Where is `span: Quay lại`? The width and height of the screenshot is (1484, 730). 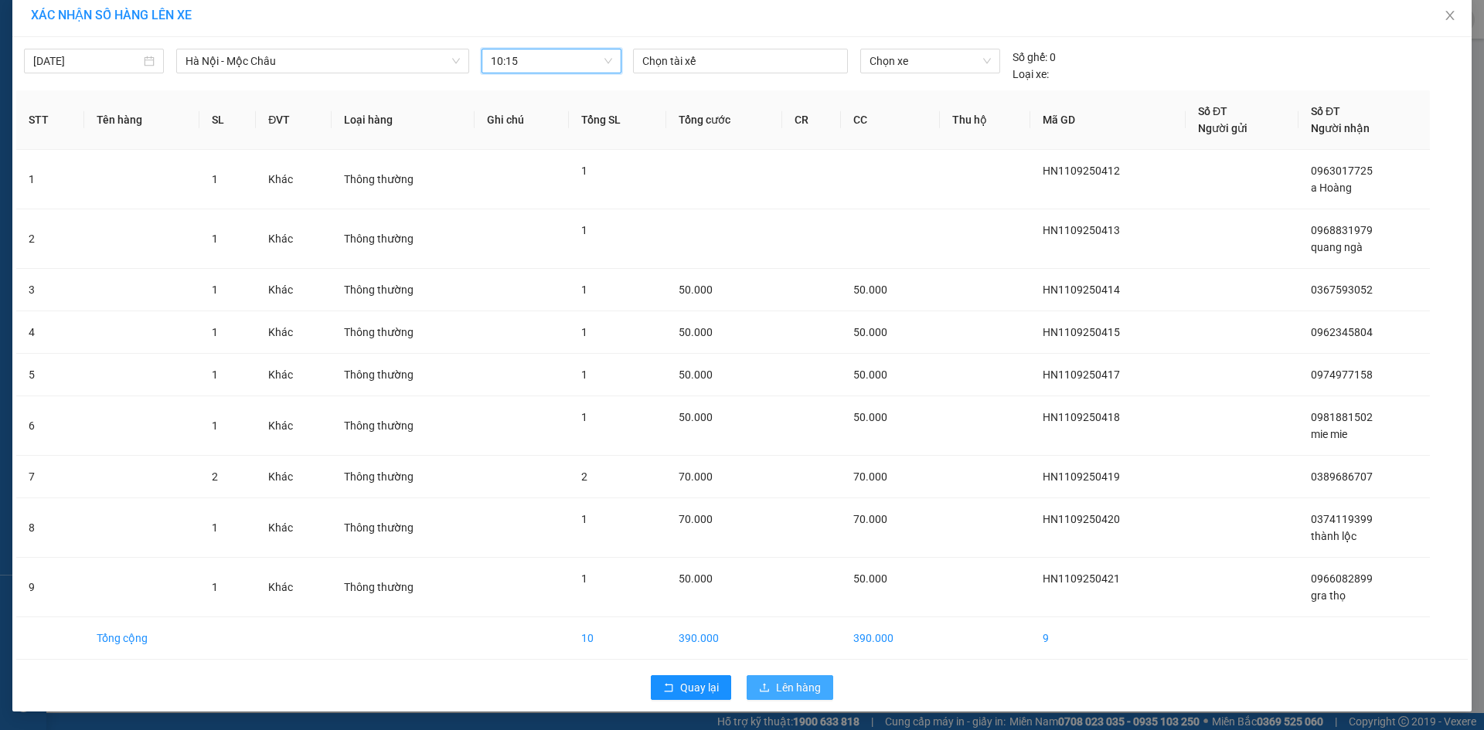 span: Quay lại is located at coordinates (699, 688).